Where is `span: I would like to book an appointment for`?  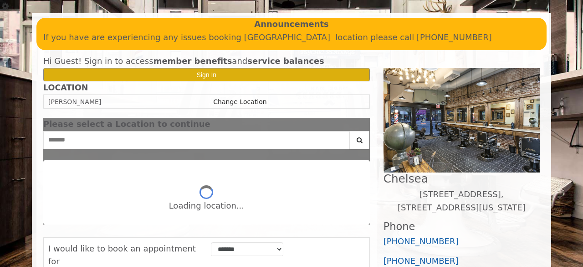 span: I would like to book an appointment for is located at coordinates (122, 255).